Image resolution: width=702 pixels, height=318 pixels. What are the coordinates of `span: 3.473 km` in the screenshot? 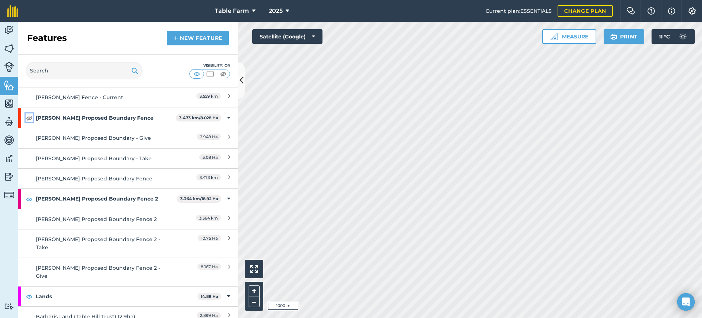 It's located at (208, 177).